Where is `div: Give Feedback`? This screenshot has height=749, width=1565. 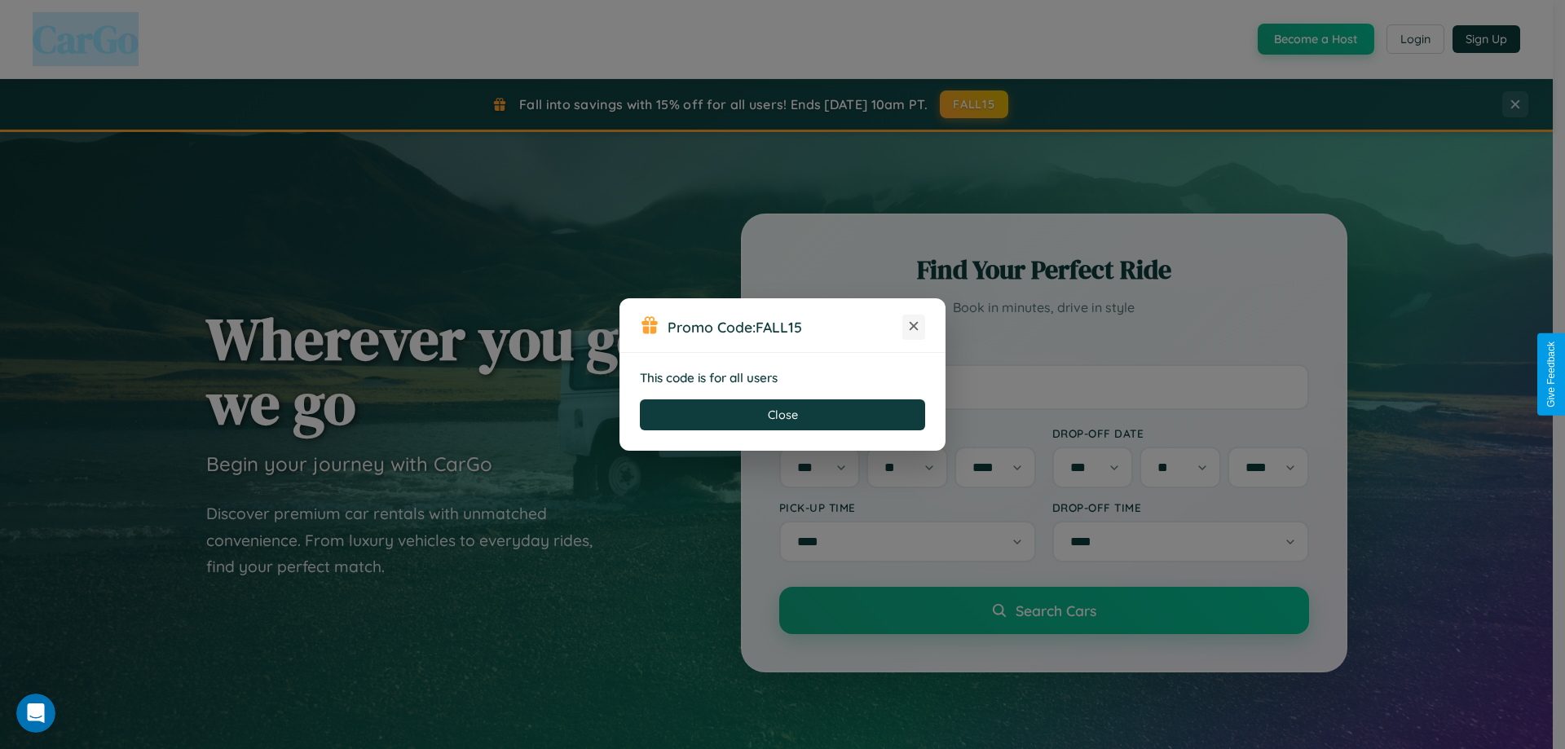
div: Give Feedback is located at coordinates (1551, 374).